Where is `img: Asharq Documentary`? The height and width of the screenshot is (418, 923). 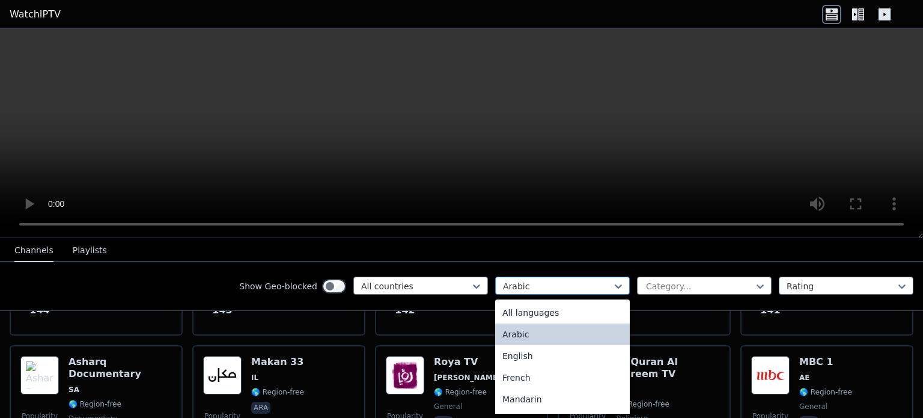 img: Asharq Documentary is located at coordinates (40, 375).